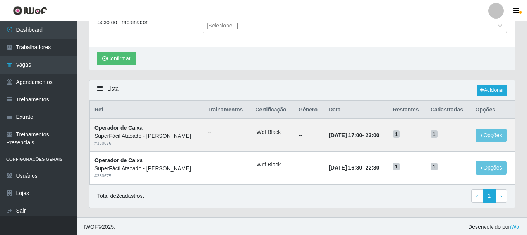 This screenshot has height=235, width=527. What do you see at coordinates (302, 90) in the screenshot?
I see `div: Lista` at bounding box center [302, 90].